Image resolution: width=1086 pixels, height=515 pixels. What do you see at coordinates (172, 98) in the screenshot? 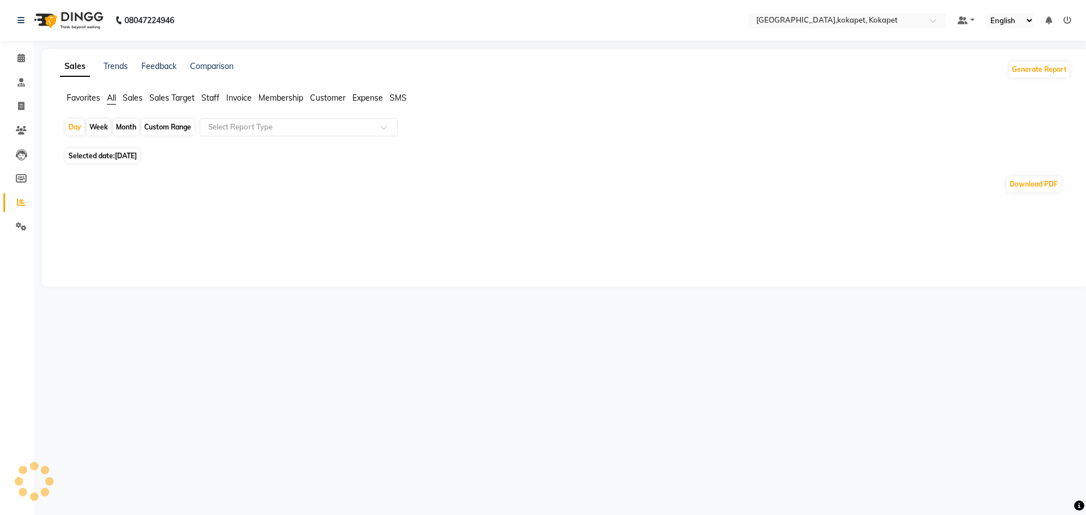
I see `span: Sales Target` at bounding box center [172, 98].